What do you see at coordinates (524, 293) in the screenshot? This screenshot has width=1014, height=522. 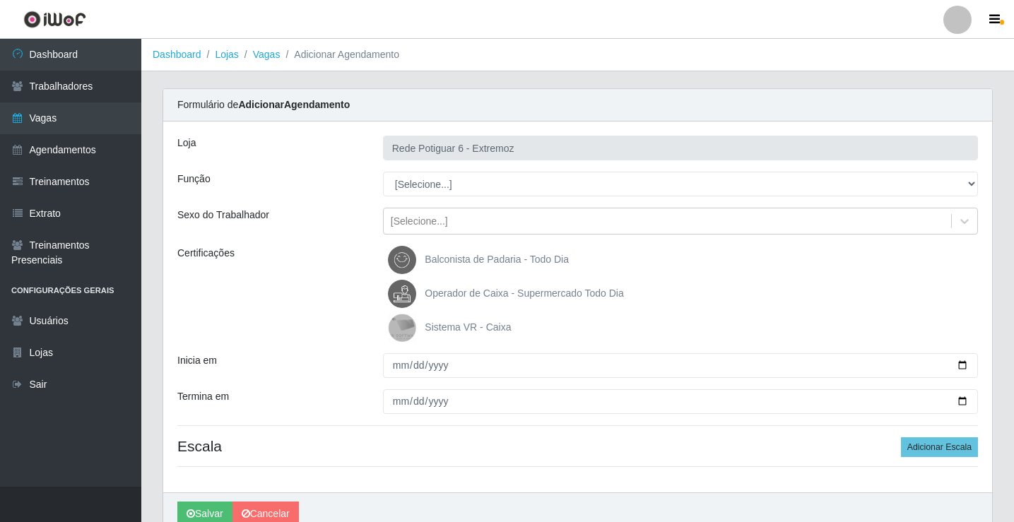 I see `span: Operador de Caixa - Supermercado Todo Dia` at bounding box center [524, 293].